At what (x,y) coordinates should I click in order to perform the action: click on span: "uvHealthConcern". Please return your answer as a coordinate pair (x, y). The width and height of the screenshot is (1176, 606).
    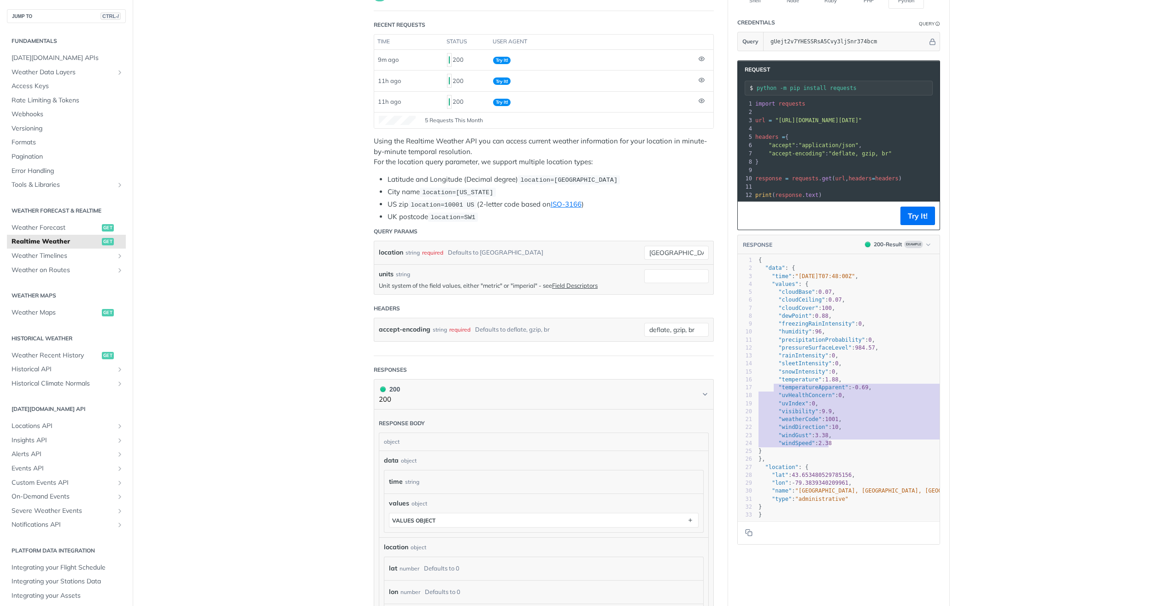
    Looking at the image, I should click on (807, 395).